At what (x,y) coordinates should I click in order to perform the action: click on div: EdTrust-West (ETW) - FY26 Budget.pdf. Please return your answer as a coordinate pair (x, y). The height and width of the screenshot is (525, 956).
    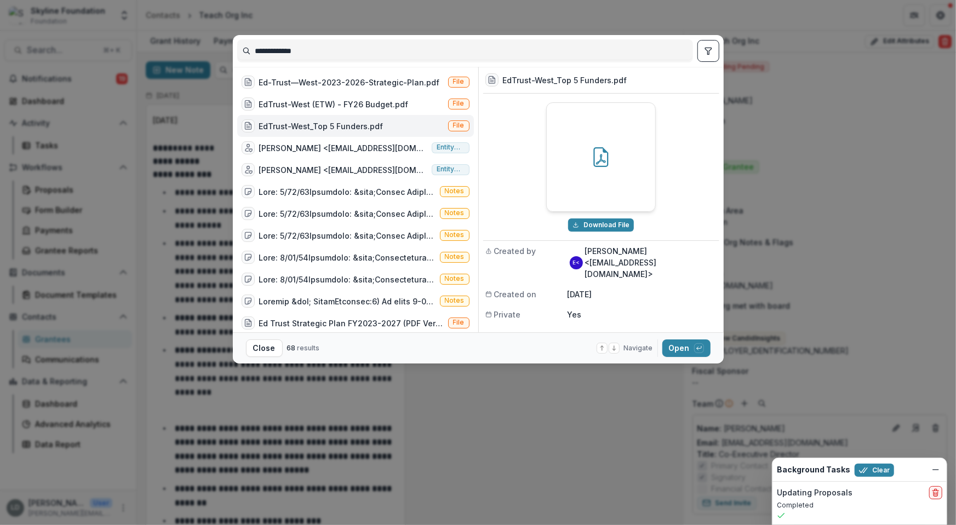
    Looking at the image, I should click on (333, 104).